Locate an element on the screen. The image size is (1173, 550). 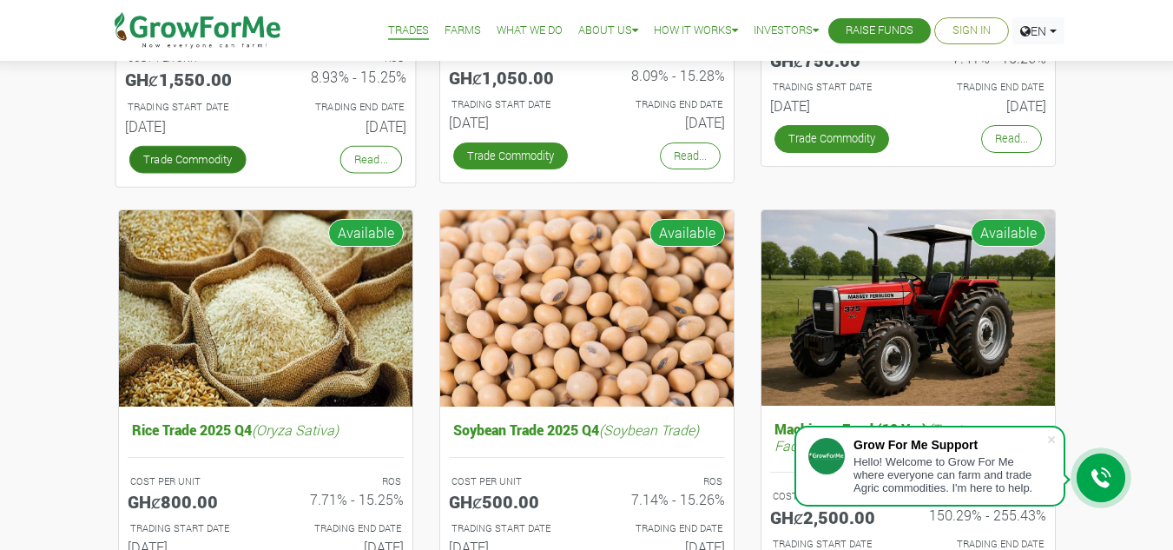
a: What We Do is located at coordinates (530, 30).